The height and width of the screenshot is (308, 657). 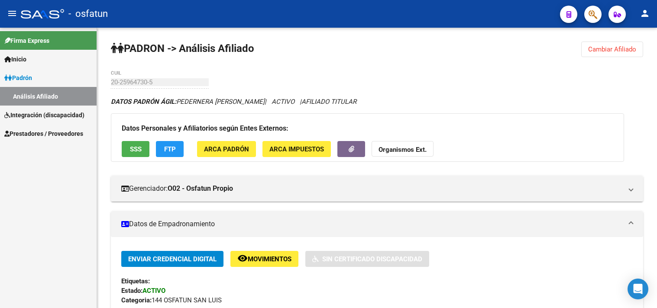 I want to click on button: Enviar Credencial Digital, so click(x=172, y=259).